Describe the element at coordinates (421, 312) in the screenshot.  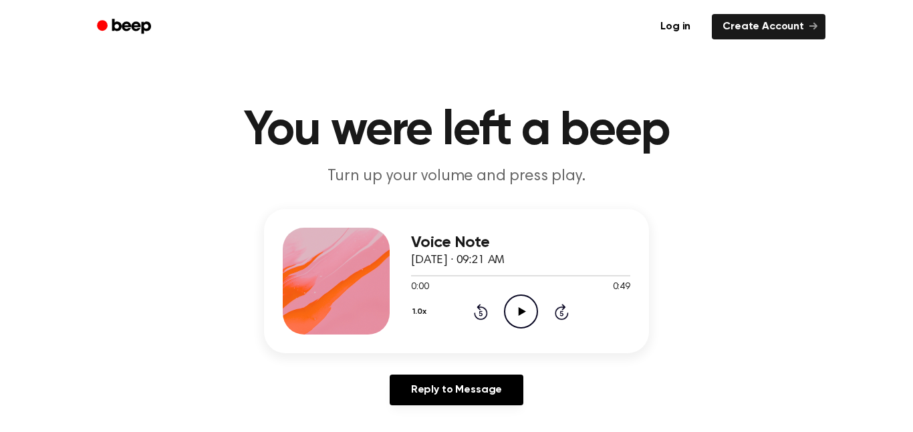
I see `button: 1.0x` at that location.